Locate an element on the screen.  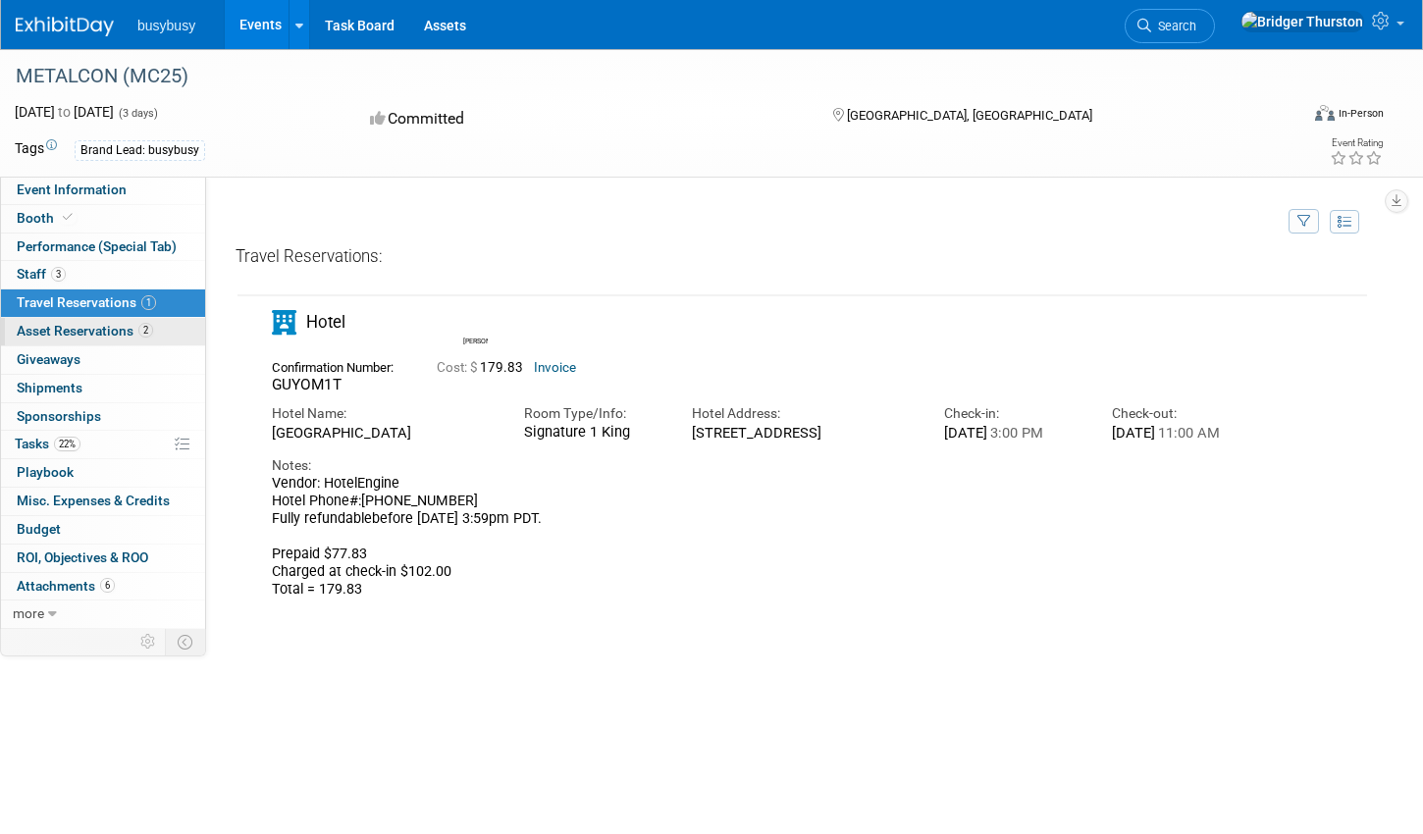
span: 22% is located at coordinates (67, 444).